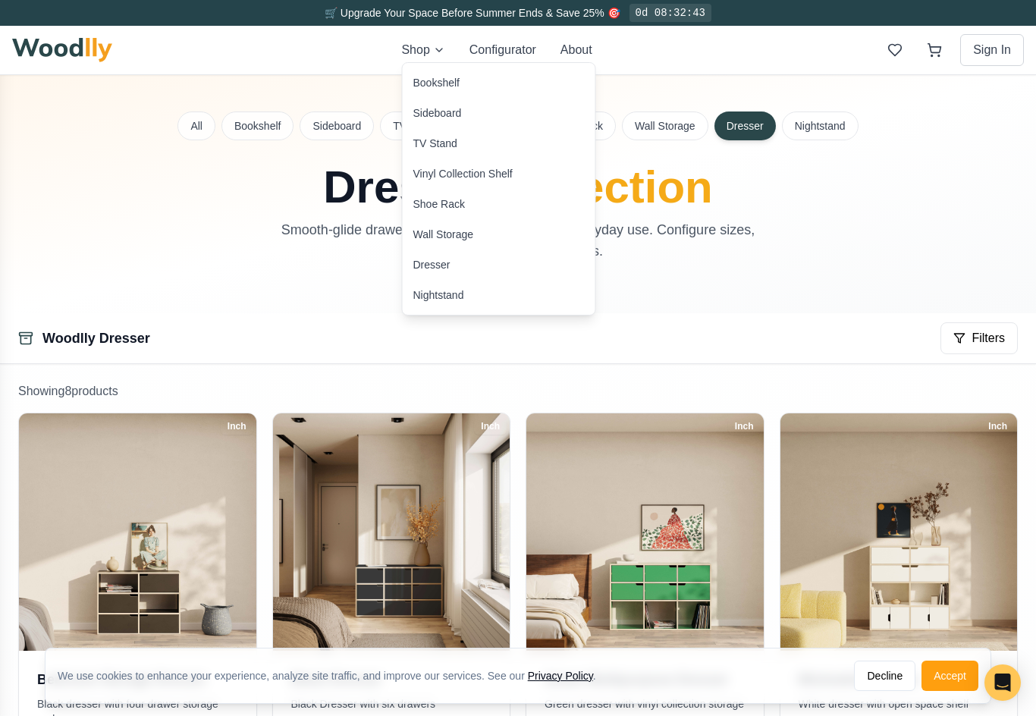 This screenshot has width=1036, height=716. Describe the element at coordinates (463, 174) in the screenshot. I see `div: Vinyl Collection Shelf` at that location.